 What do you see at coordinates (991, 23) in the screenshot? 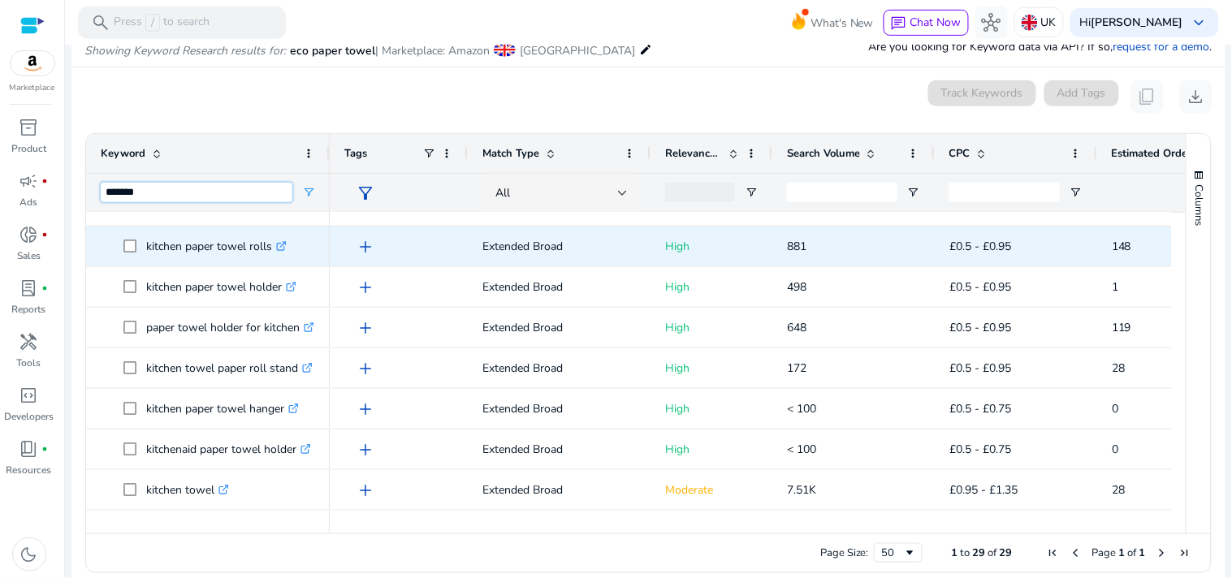
I see `button: hub` at bounding box center [991, 23].